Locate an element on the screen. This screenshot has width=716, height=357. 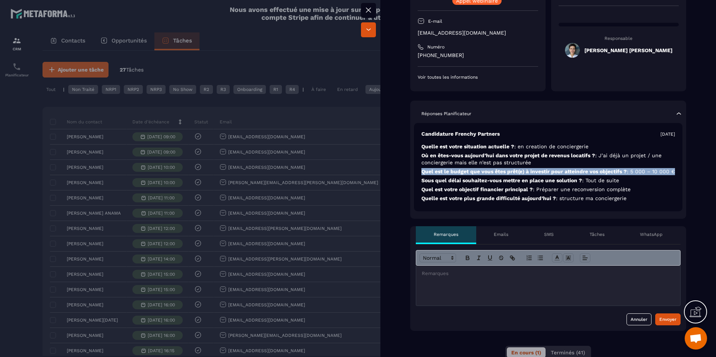
p: Emails is located at coordinates (501, 235).